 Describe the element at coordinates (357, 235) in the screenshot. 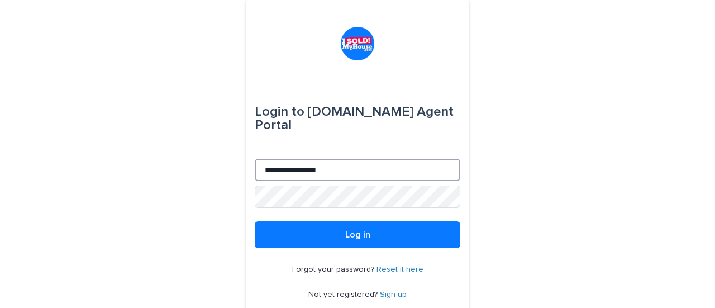

I see `button: Log in` at that location.